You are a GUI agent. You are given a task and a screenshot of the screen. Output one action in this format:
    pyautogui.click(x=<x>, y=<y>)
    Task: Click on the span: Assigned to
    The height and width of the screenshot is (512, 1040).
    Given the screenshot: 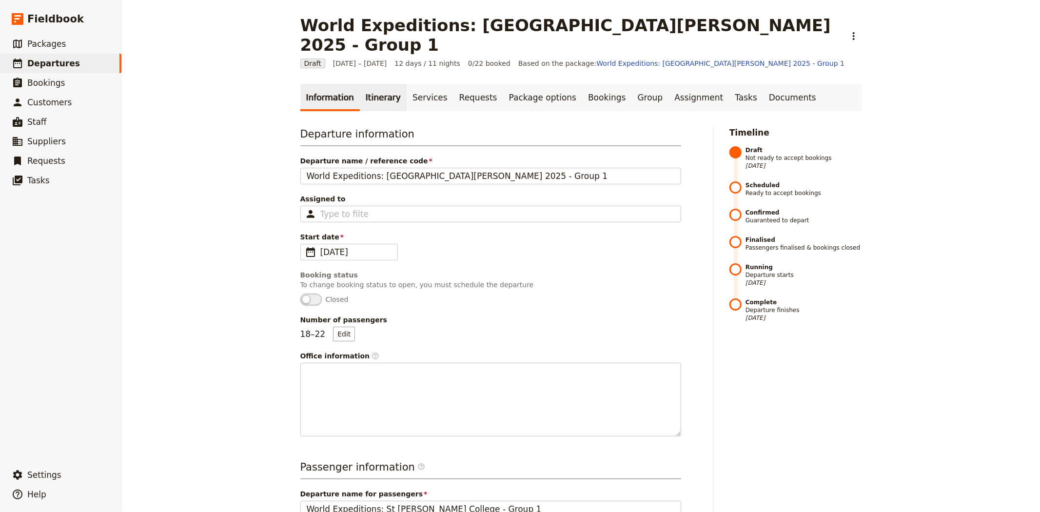 What is the action you would take?
    pyautogui.click(x=490, y=199)
    